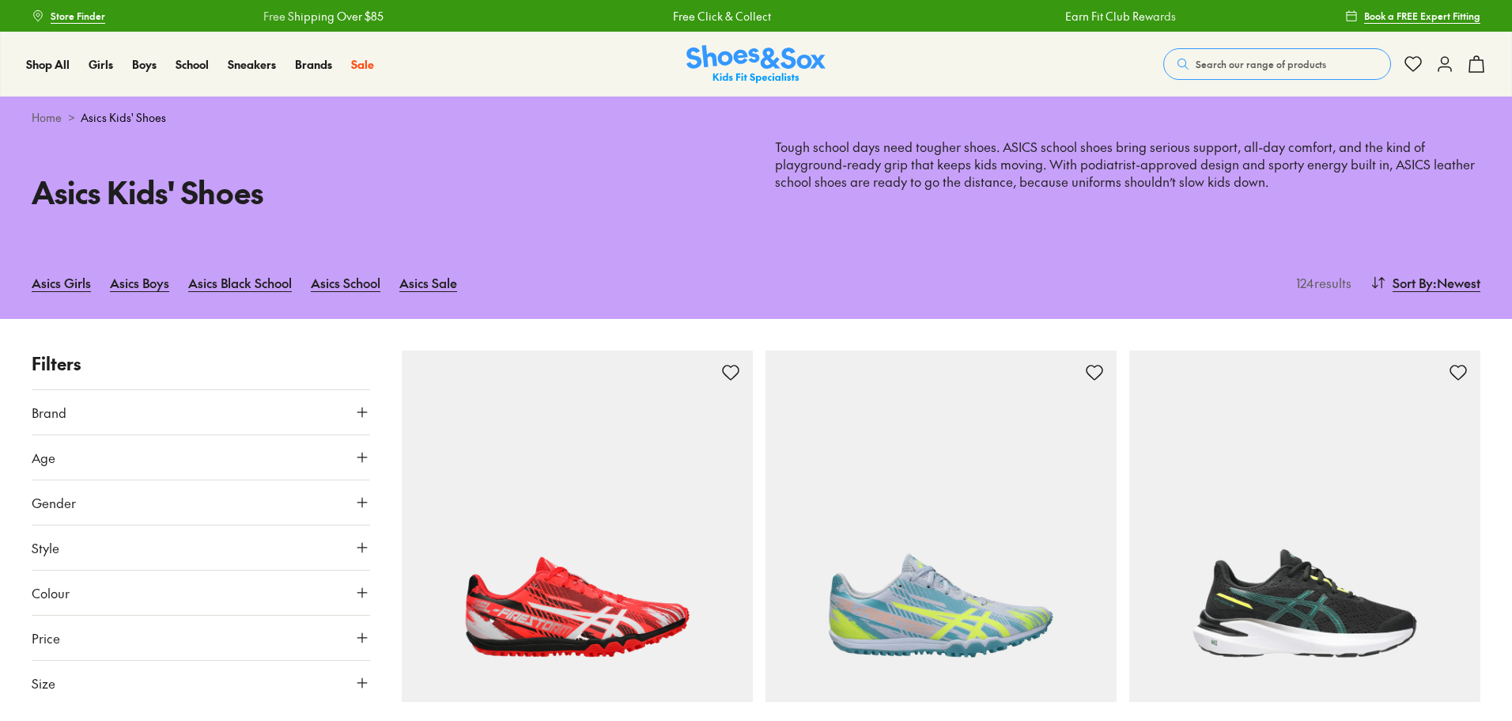 The image size is (1512, 721). Describe the element at coordinates (252, 64) in the screenshot. I see `a: Sneakers` at that location.